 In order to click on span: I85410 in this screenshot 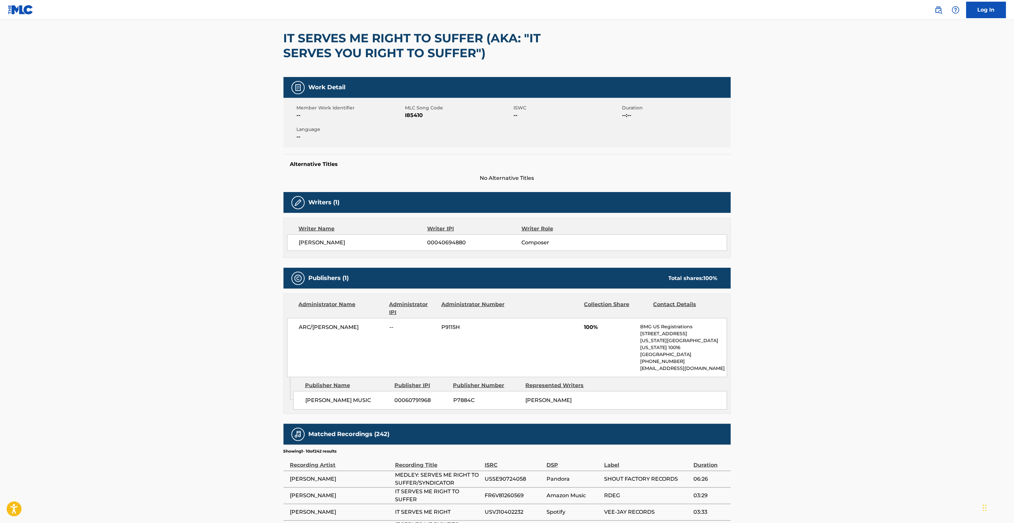, I will do `click(458, 115)`.